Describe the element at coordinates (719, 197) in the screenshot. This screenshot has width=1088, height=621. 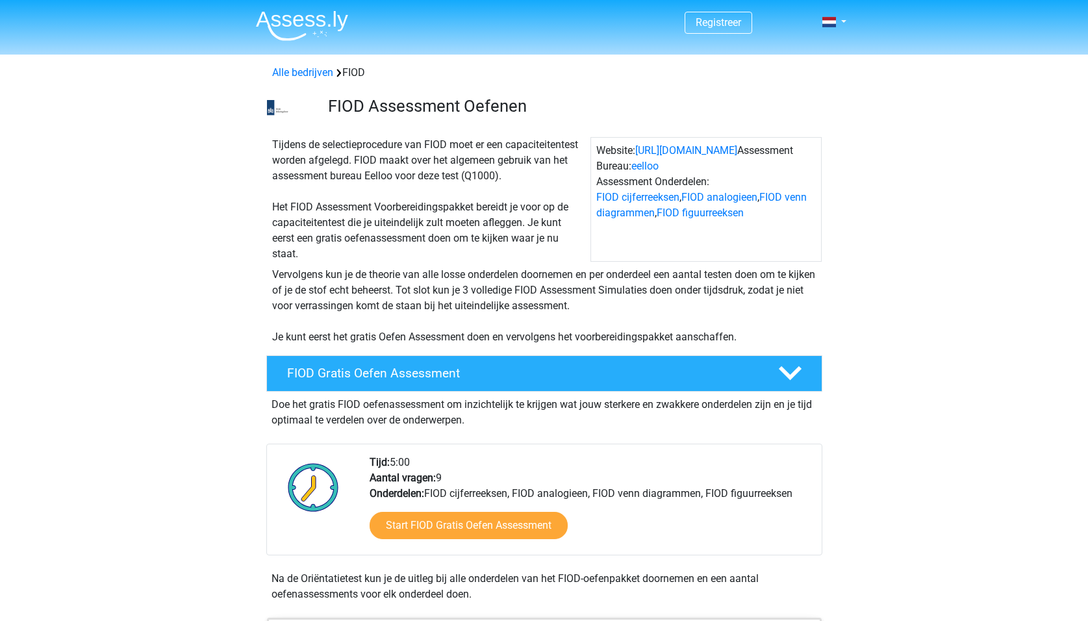
I see `a: FIOD analogieen` at that location.